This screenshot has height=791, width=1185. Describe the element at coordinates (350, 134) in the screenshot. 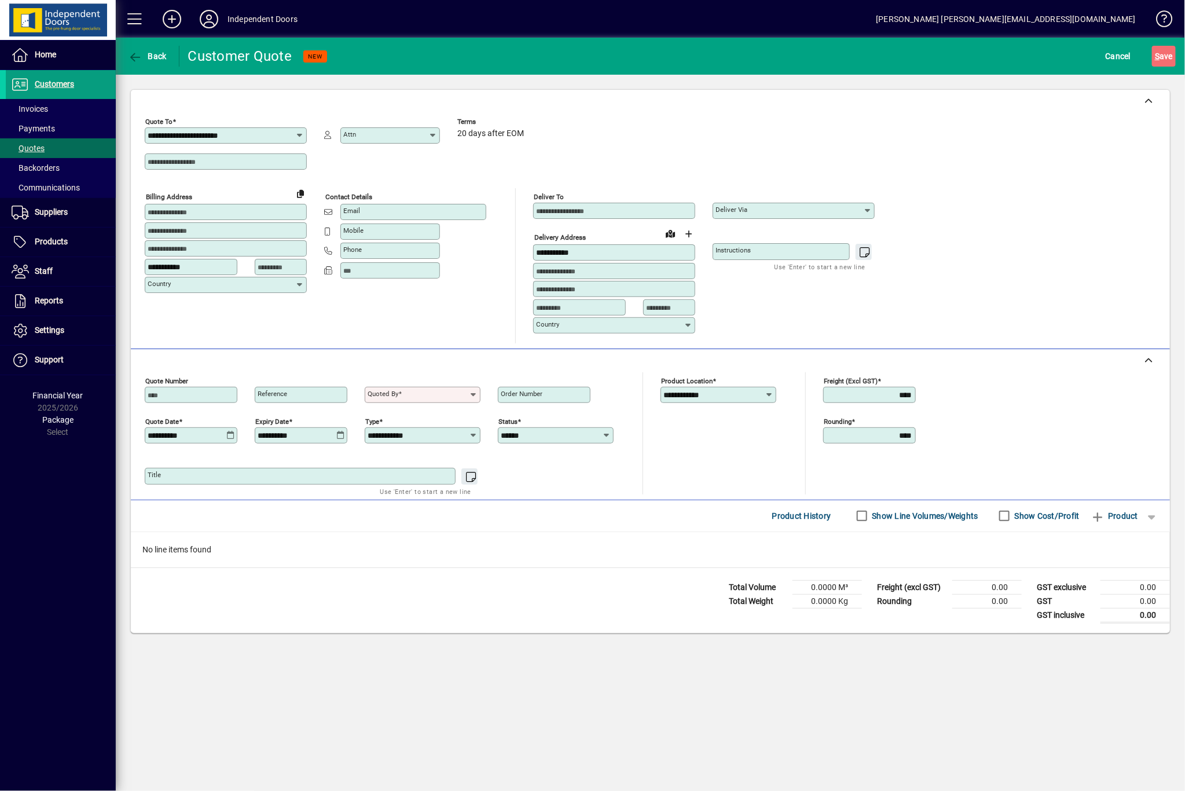

I see `mat-label: Attn` at that location.